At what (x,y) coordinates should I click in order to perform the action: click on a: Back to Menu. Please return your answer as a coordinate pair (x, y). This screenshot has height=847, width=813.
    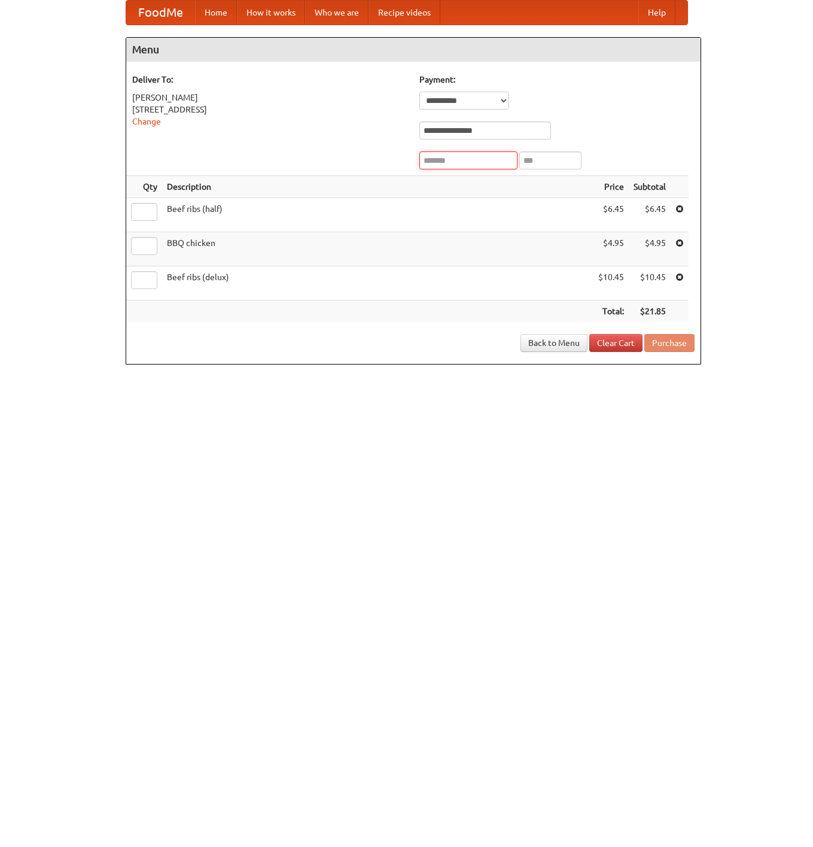
    Looking at the image, I should click on (554, 343).